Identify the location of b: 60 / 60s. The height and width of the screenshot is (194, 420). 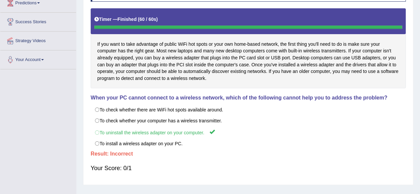
(148, 19).